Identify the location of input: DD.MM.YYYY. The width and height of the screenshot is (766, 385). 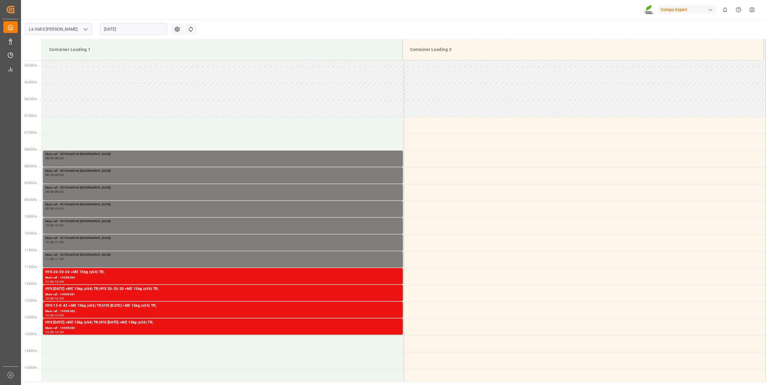
(134, 29).